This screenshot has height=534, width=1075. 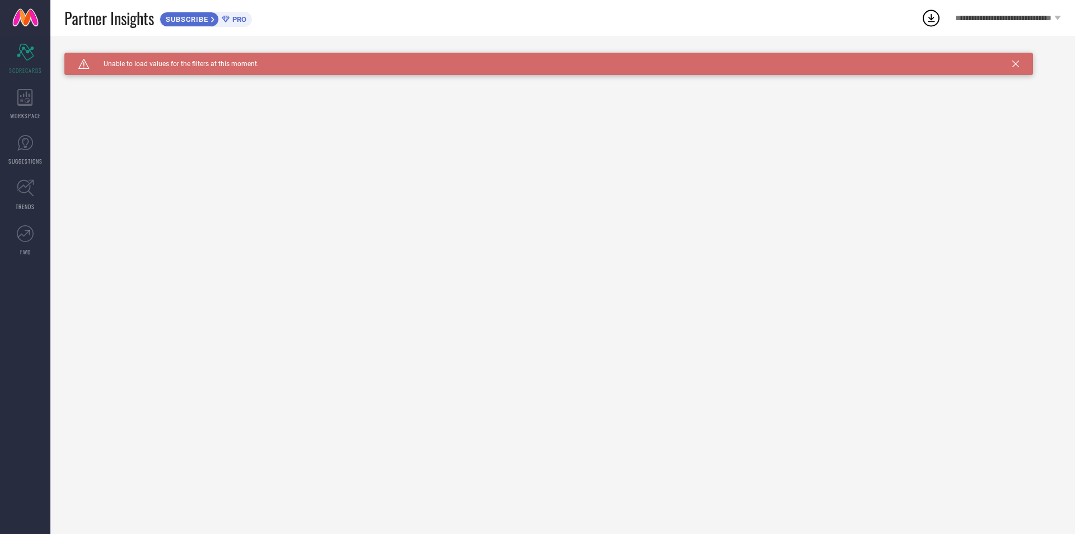 What do you see at coordinates (109, 18) in the screenshot?
I see `span: Partner Insights` at bounding box center [109, 18].